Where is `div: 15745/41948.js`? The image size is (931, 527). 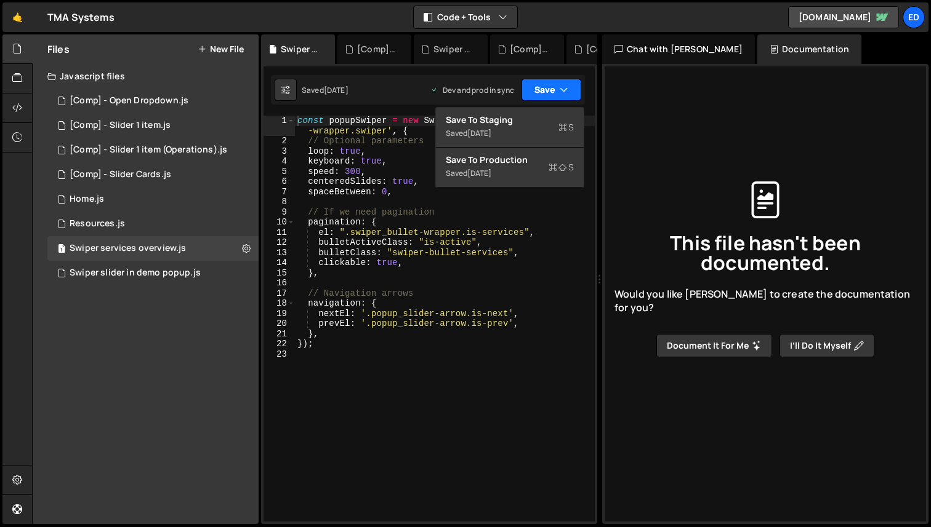 div: 15745/41948.js is located at coordinates (153, 150).